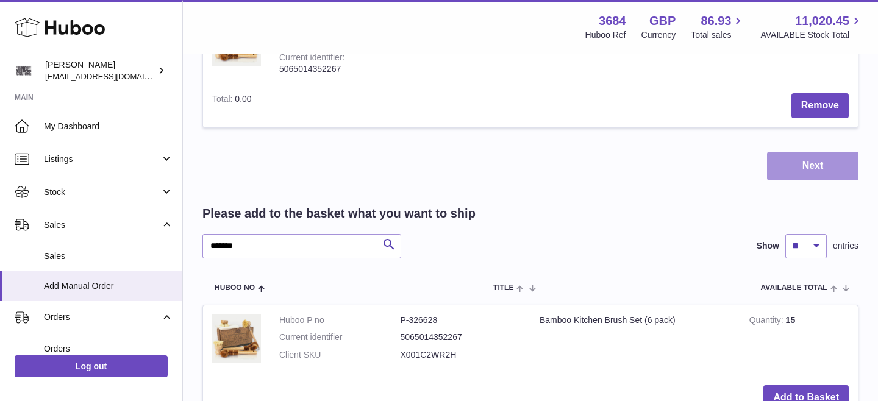  What do you see at coordinates (461, 320) in the screenshot?
I see `dd: P-326628` at bounding box center [461, 320].